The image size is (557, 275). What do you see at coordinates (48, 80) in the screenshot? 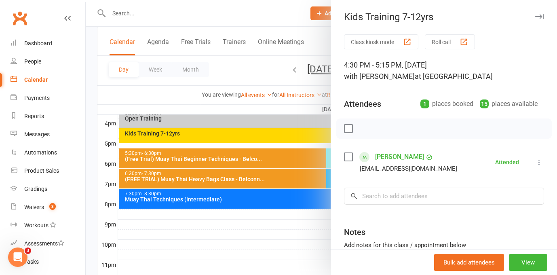
I see `a: Calendar` at bounding box center [48, 80].